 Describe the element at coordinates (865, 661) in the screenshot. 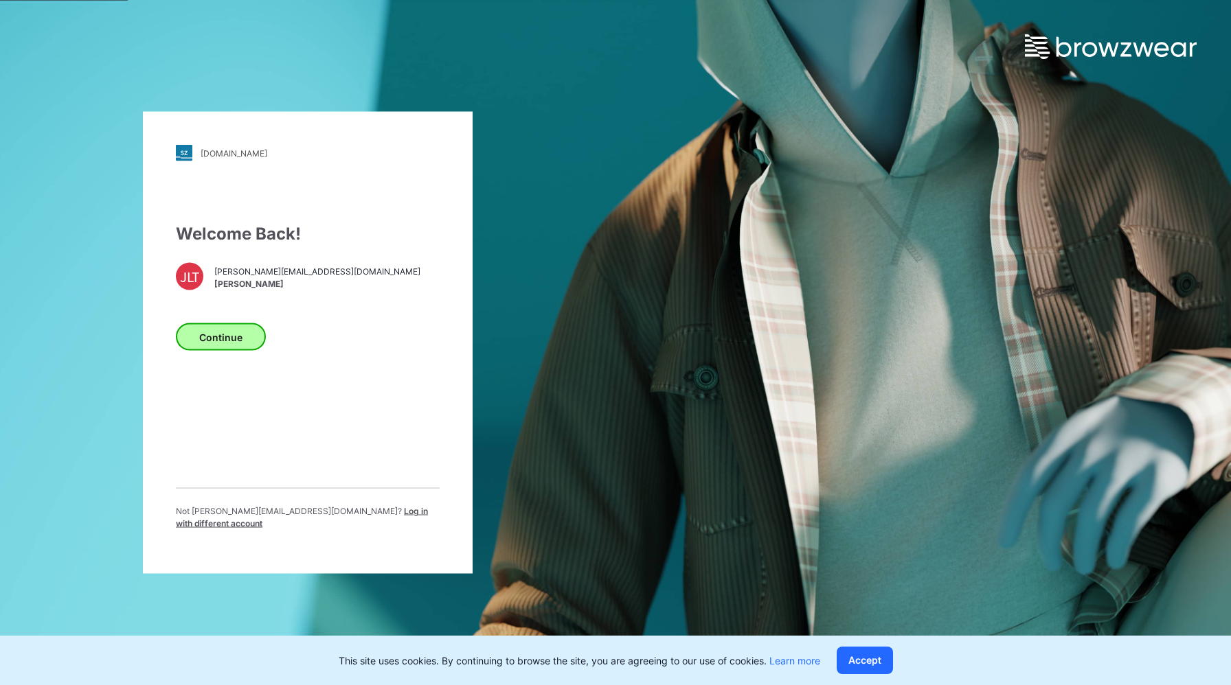

I see `button: Accept` at that location.